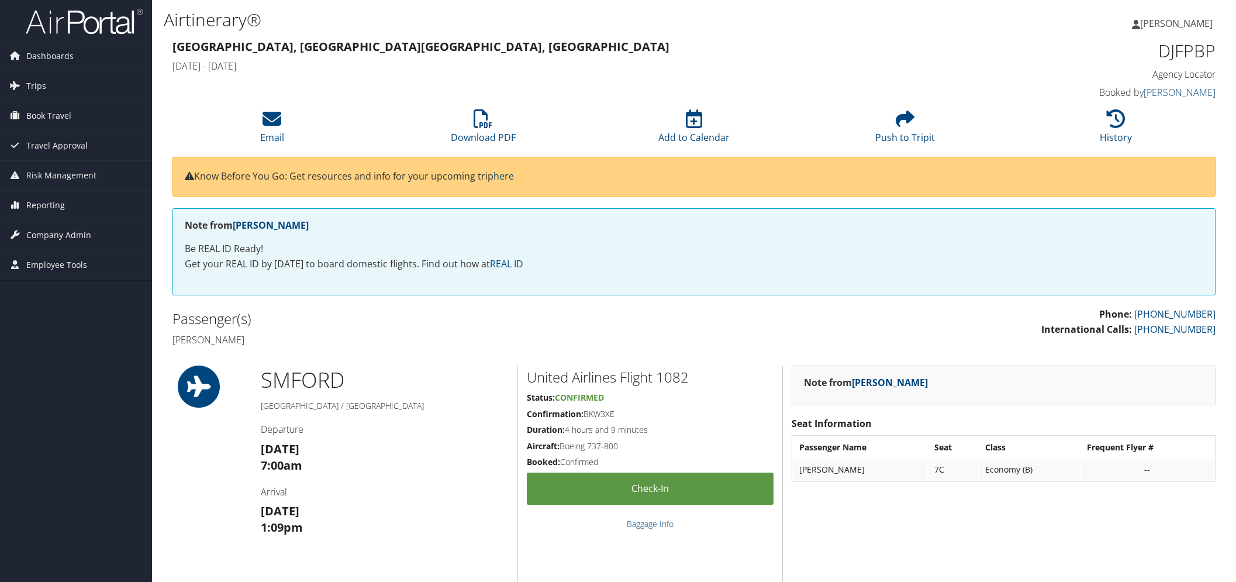  What do you see at coordinates (58, 235) in the screenshot?
I see `span: Company Admin` at bounding box center [58, 235].